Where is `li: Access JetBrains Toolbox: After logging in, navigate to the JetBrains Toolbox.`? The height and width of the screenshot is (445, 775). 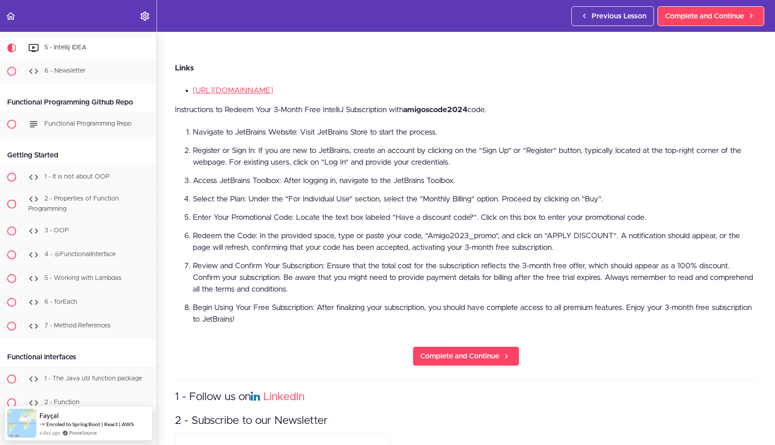 li: Access JetBrains Toolbox: After logging in, navigate to the JetBrains Toolbox. is located at coordinates (475, 181).